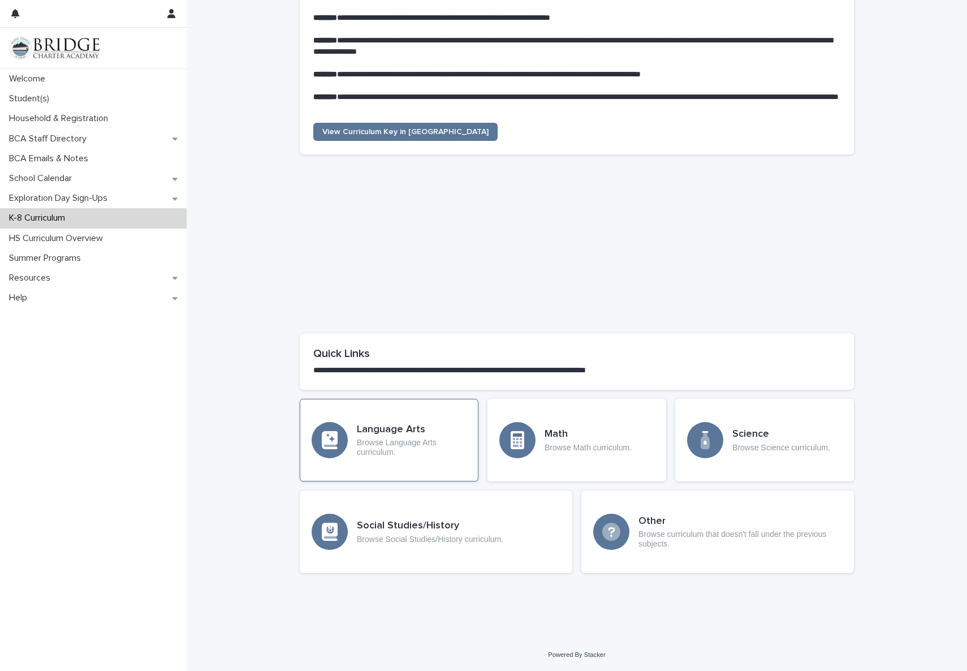 The width and height of the screenshot is (967, 671). Describe the element at coordinates (577, 440) in the screenshot. I see `a: MathBrowse Math curriculum.` at that location.